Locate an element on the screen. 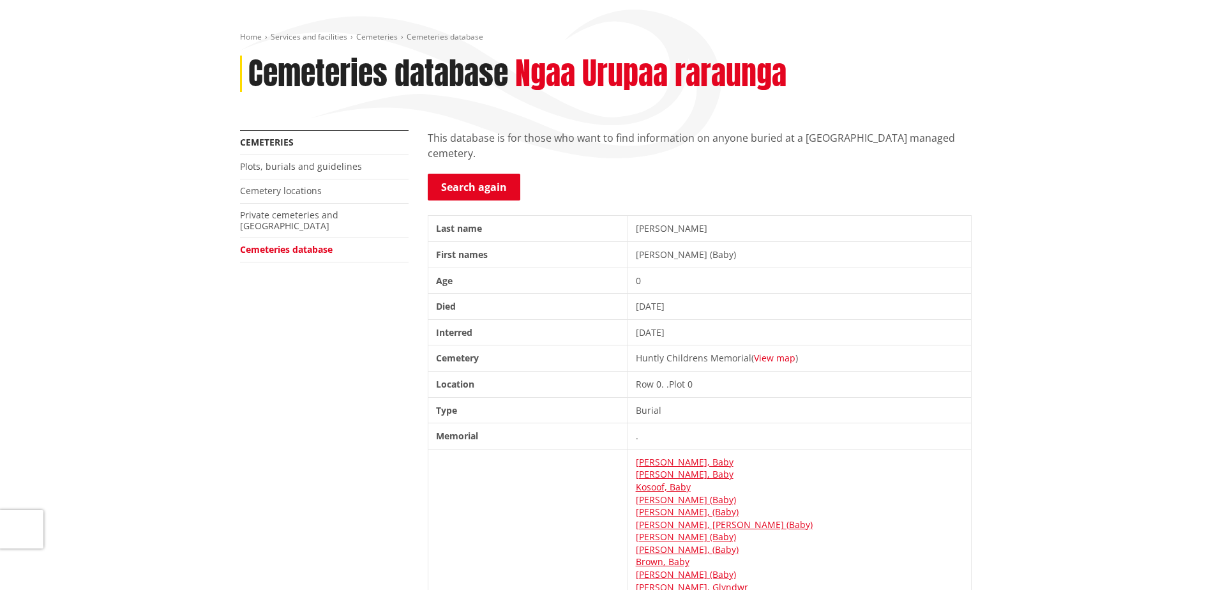  h1: Cemeteries database is located at coordinates (378, 74).